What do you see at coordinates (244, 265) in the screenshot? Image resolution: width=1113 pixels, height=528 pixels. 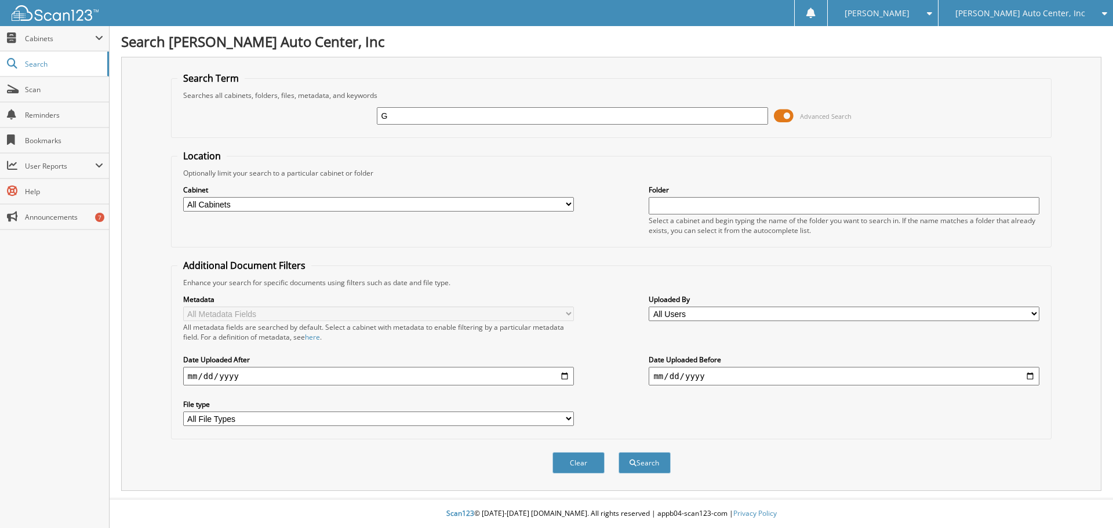 I see `legend: Additional Document Filters` at bounding box center [244, 265].